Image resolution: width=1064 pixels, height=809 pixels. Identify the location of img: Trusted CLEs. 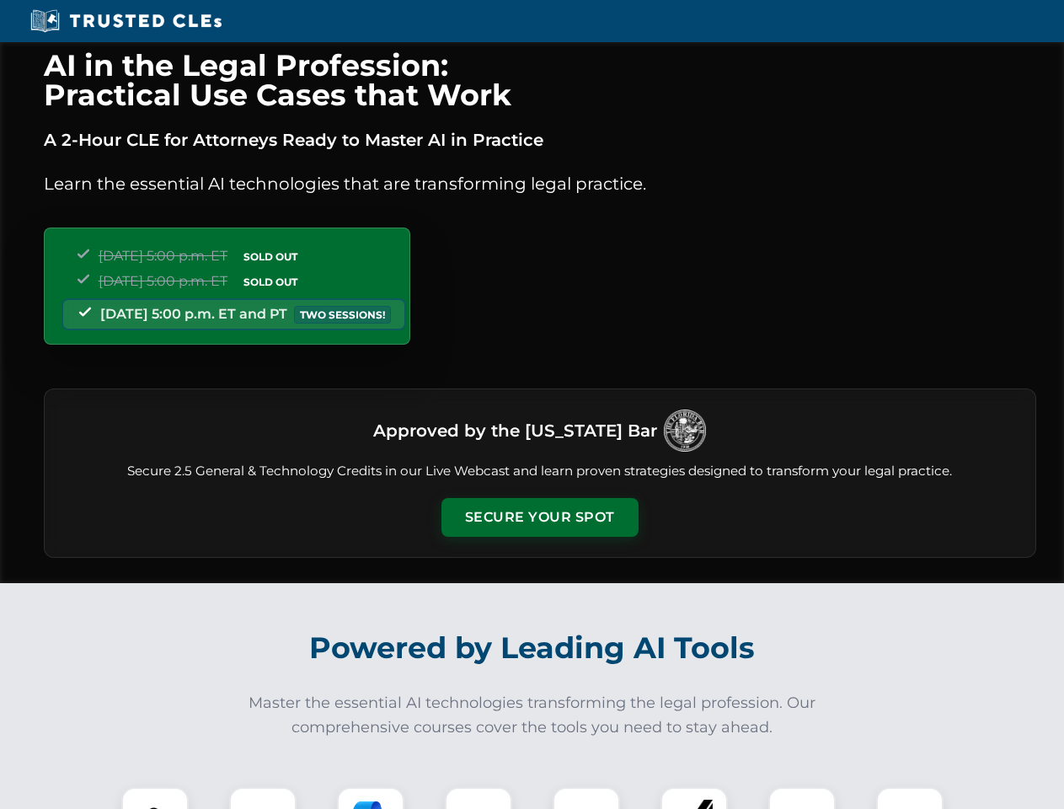
(126, 21).